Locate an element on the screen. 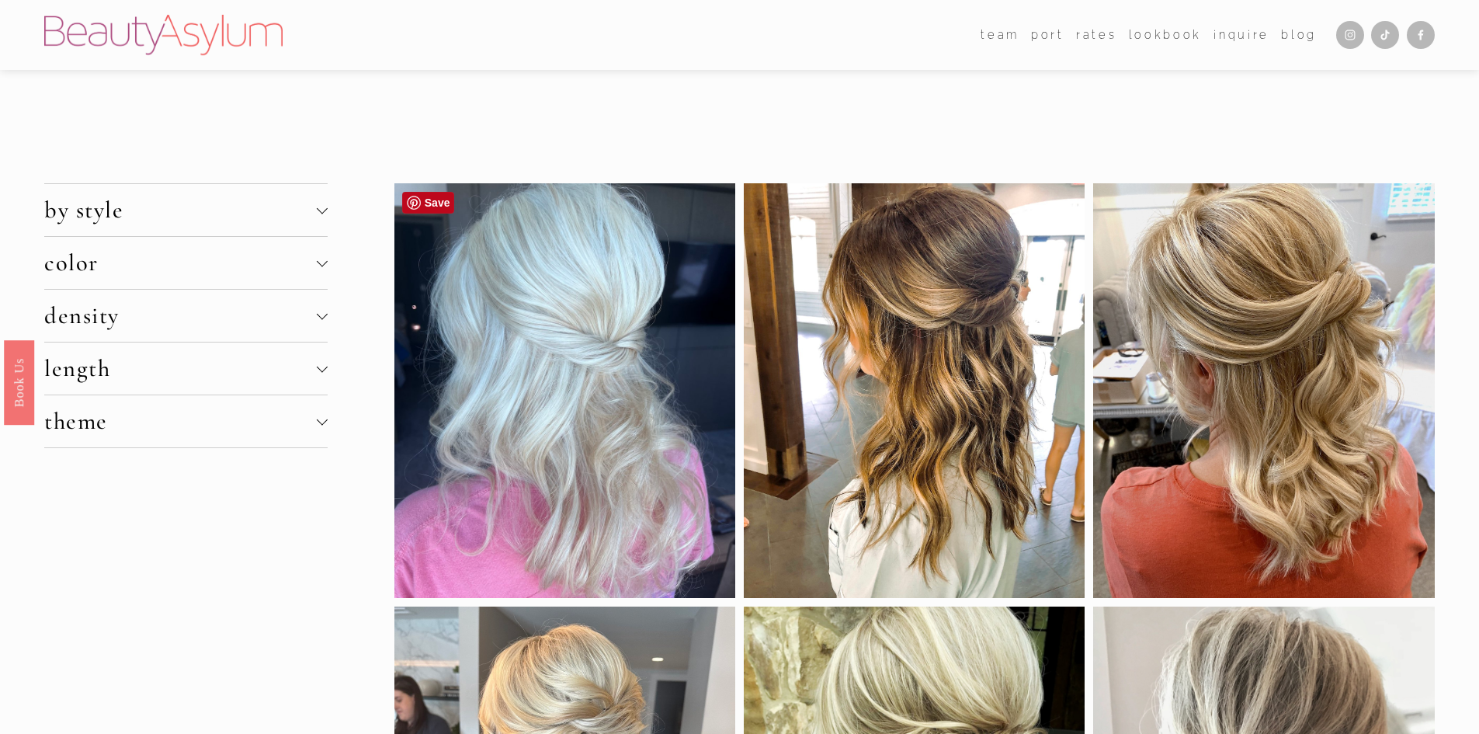 This screenshot has height=734, width=1479. img: Beauty Asylum | Bridal Hair &amp; Makeup Charlotte &amp; Atlanta is located at coordinates (163, 35).